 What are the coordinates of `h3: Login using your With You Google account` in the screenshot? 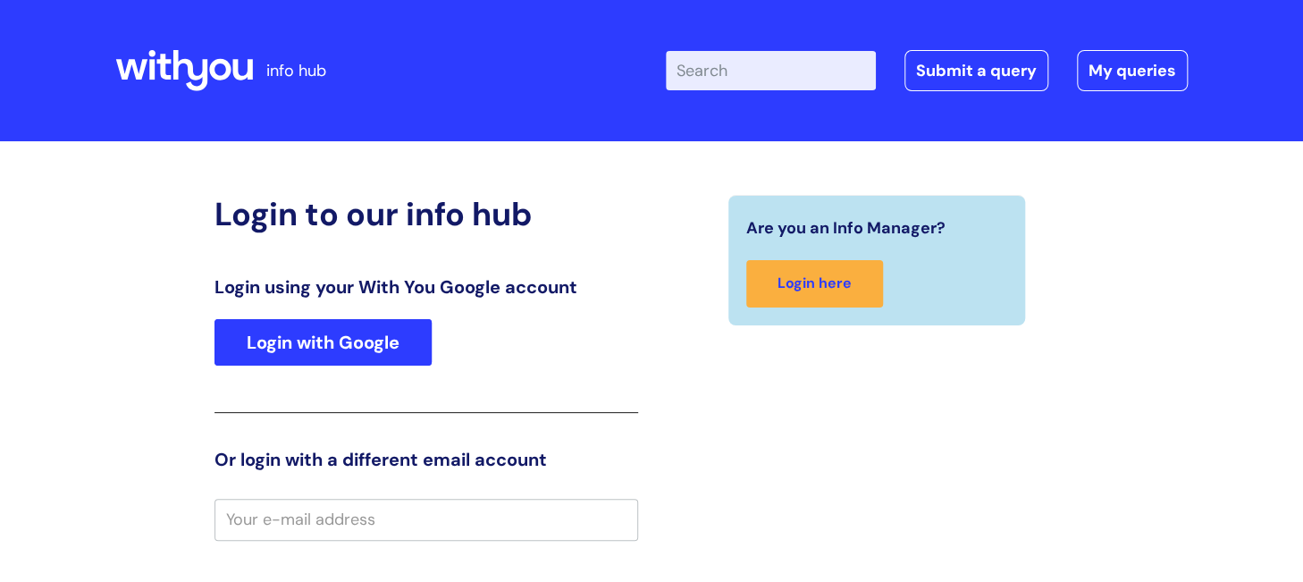 It's located at (426, 287).